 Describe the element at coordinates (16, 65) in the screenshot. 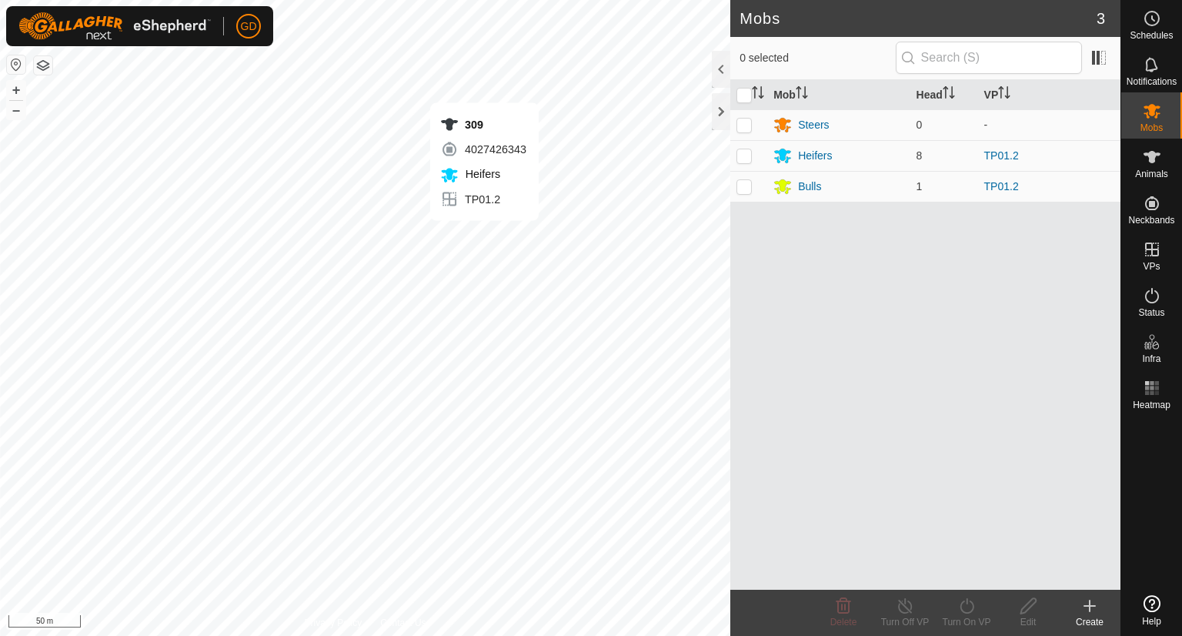

I see `button: Reset Map` at that location.